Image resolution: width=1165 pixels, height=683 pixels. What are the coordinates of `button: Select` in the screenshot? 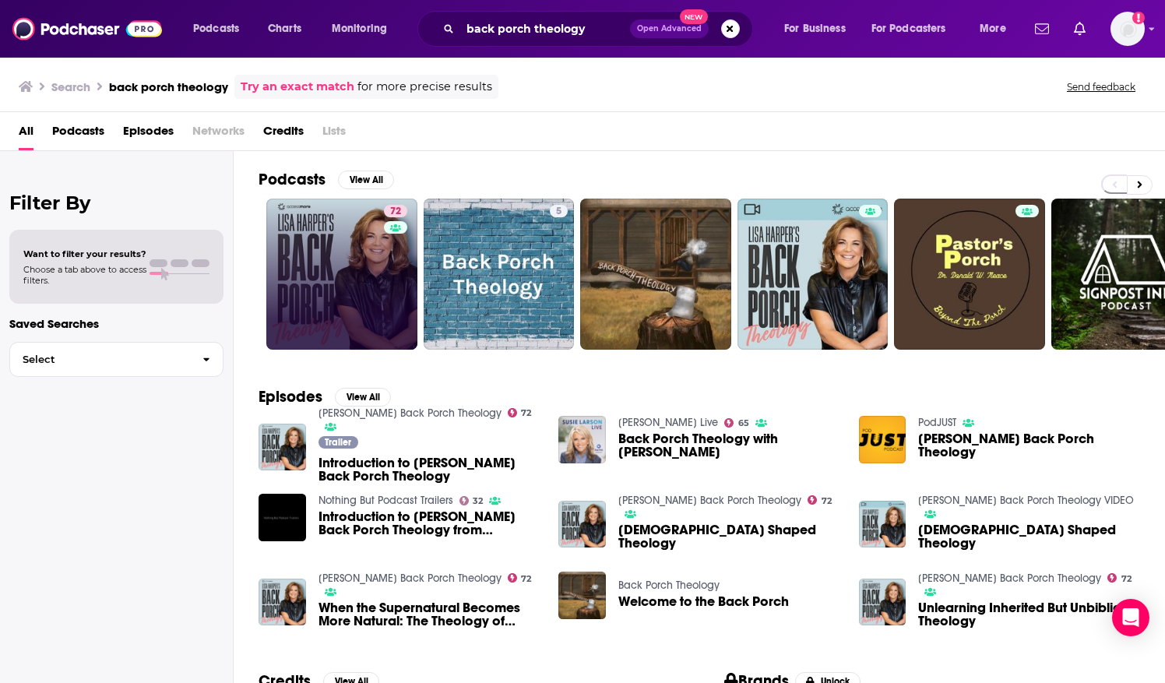 It's located at (116, 359).